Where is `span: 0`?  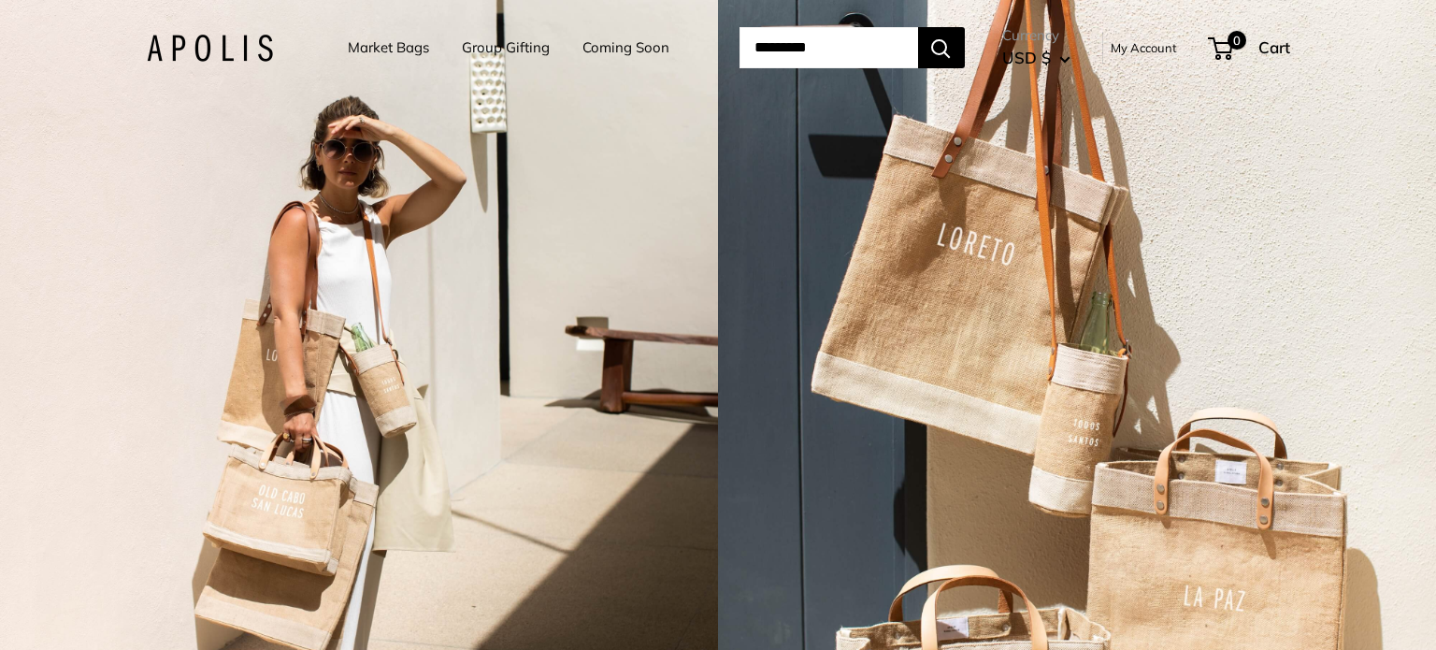
span: 0 is located at coordinates (1236, 40).